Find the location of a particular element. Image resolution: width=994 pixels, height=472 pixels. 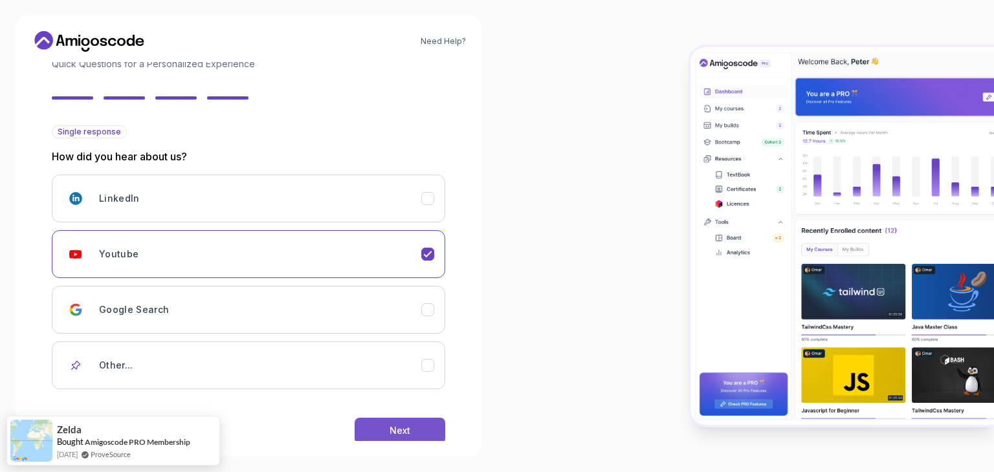

button: LinkedIn is located at coordinates (248, 199).